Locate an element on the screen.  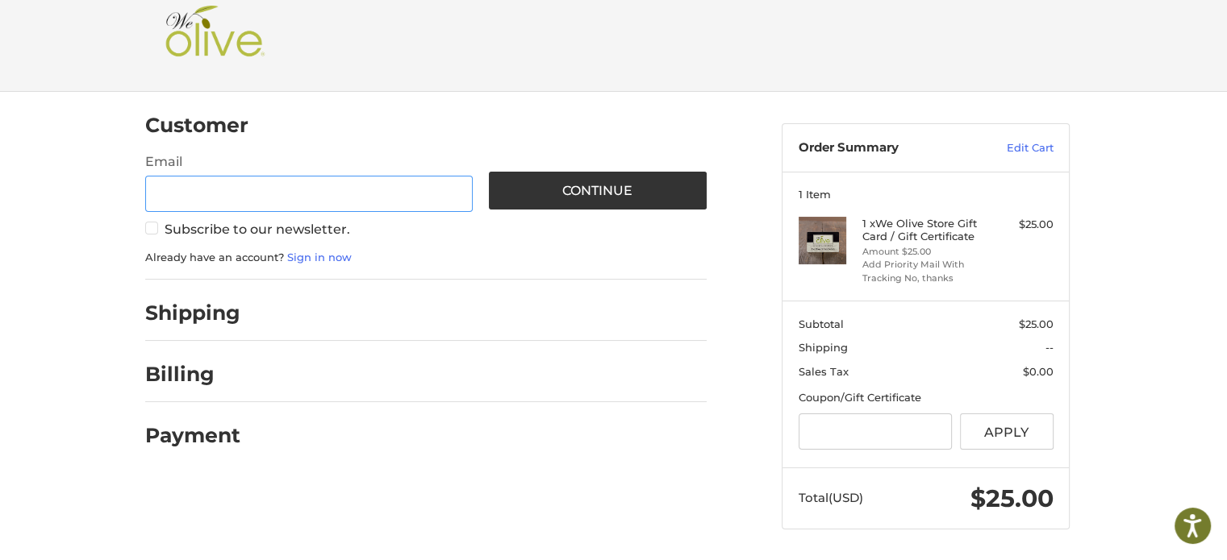
h3: 1 Item is located at coordinates (926, 194).